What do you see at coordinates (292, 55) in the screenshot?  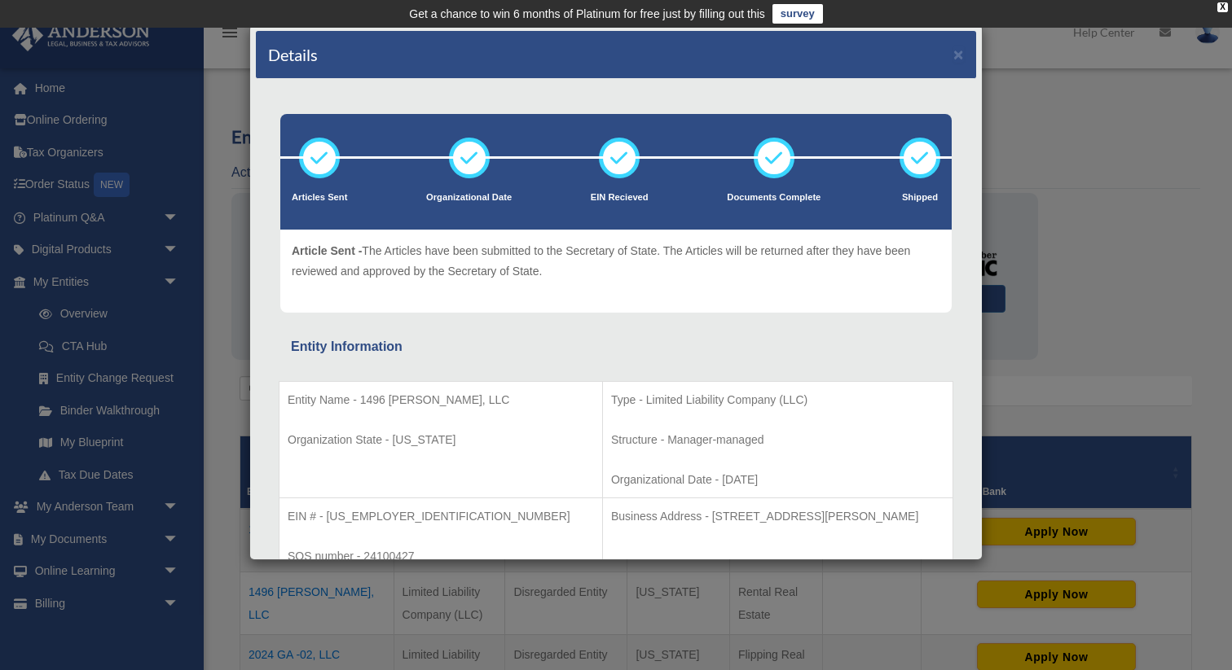 I see `h4: Details` at bounding box center [292, 55].